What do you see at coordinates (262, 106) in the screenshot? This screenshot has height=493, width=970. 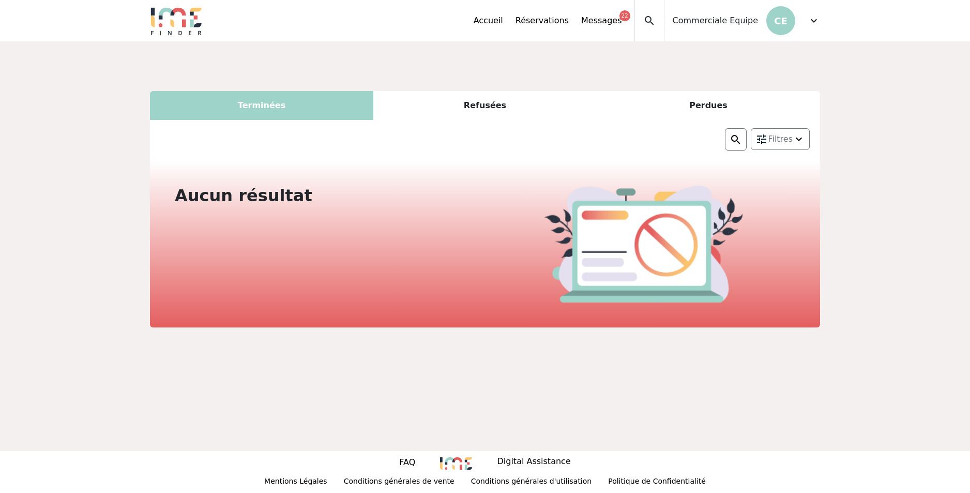 I see `div: Terminées` at bounding box center [262, 106].